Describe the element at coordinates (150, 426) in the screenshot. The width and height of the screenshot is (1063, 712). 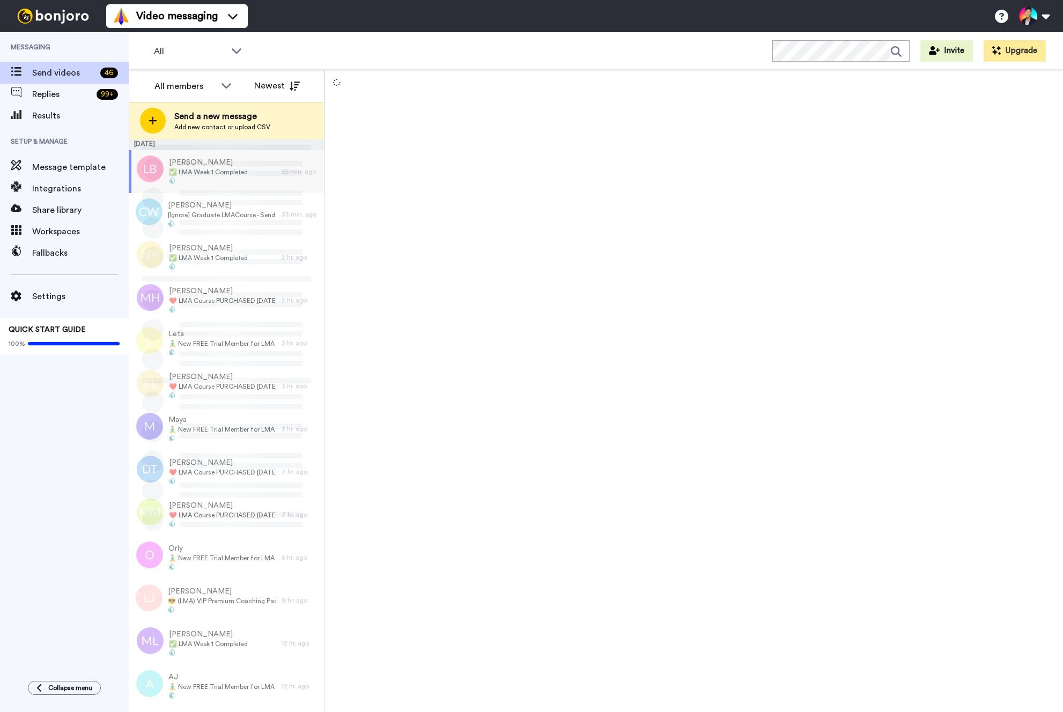
I see `img: m.png` at that location.